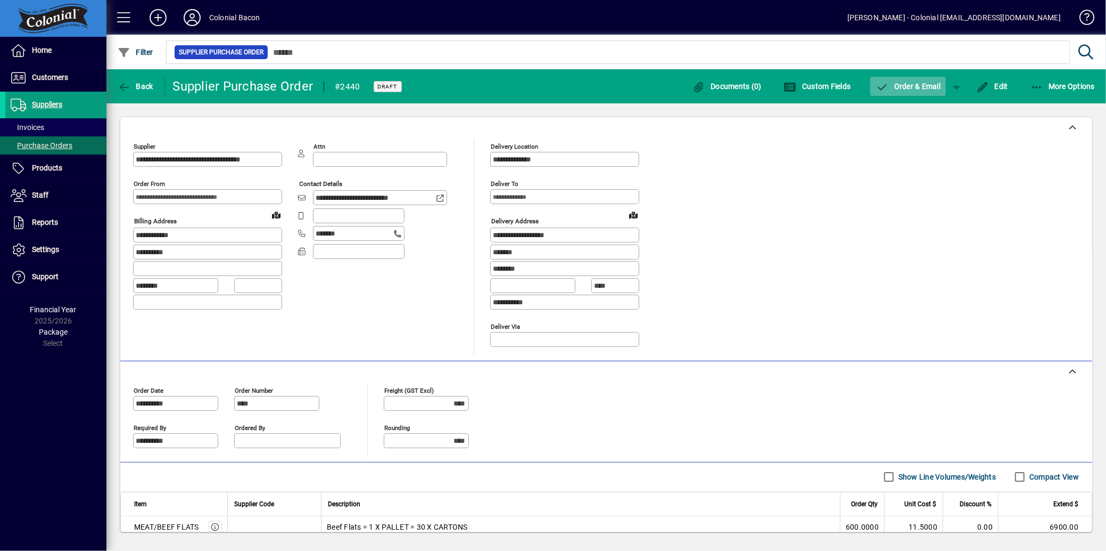  Describe the element at coordinates (976, 504) in the screenshot. I see `span: Discount %` at that location.